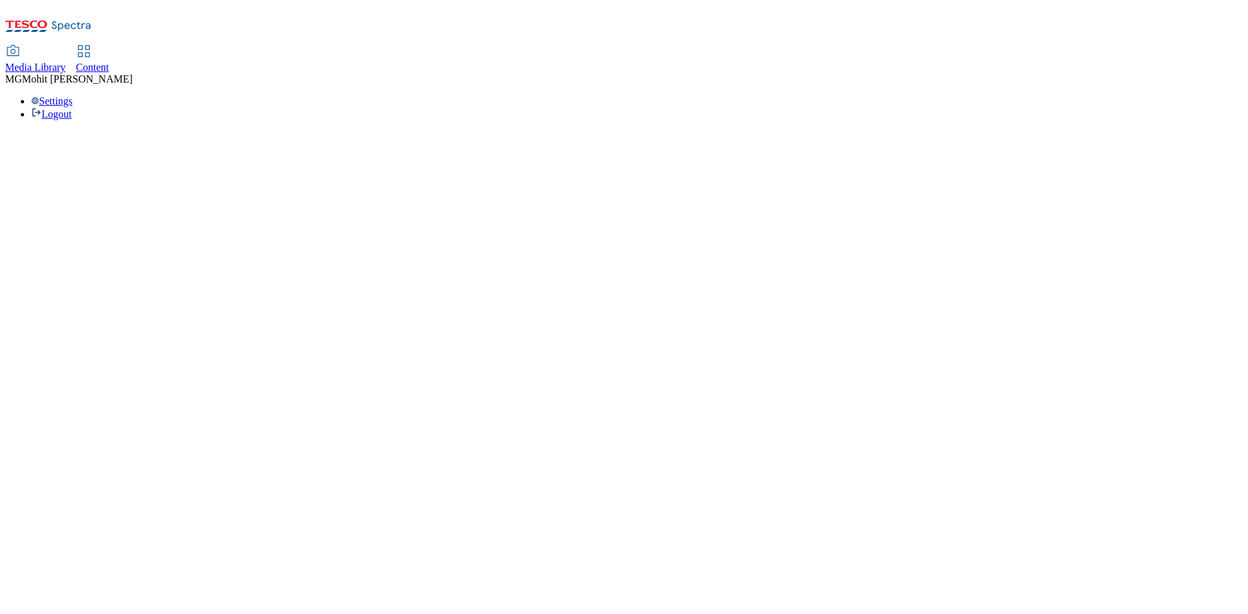 This screenshot has width=1248, height=614. Describe the element at coordinates (92, 67) in the screenshot. I see `span: Content` at that location.